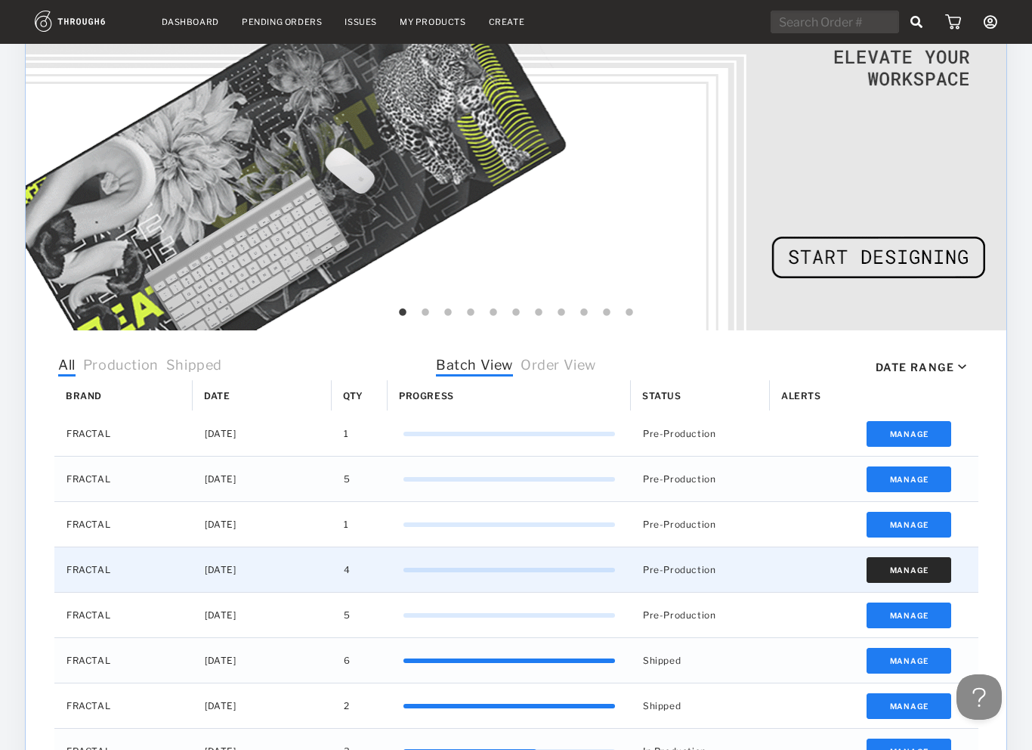 Image resolution: width=1032 pixels, height=750 pixels. What do you see at coordinates (607, 313) in the screenshot?
I see `button: 10` at bounding box center [607, 313].